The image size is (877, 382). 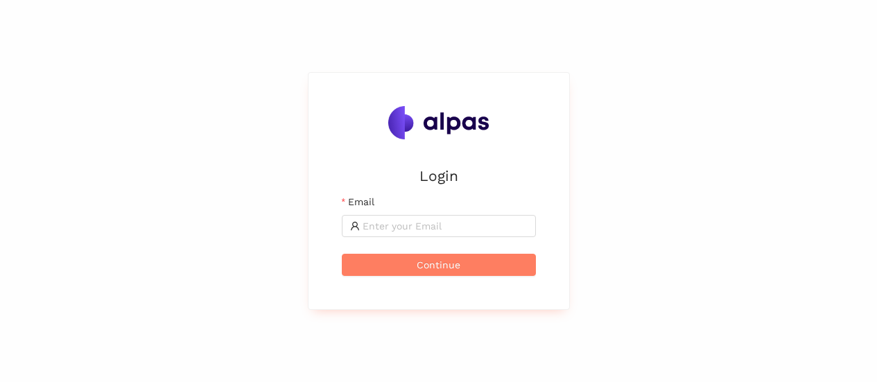 I want to click on input: Email, so click(x=445, y=226).